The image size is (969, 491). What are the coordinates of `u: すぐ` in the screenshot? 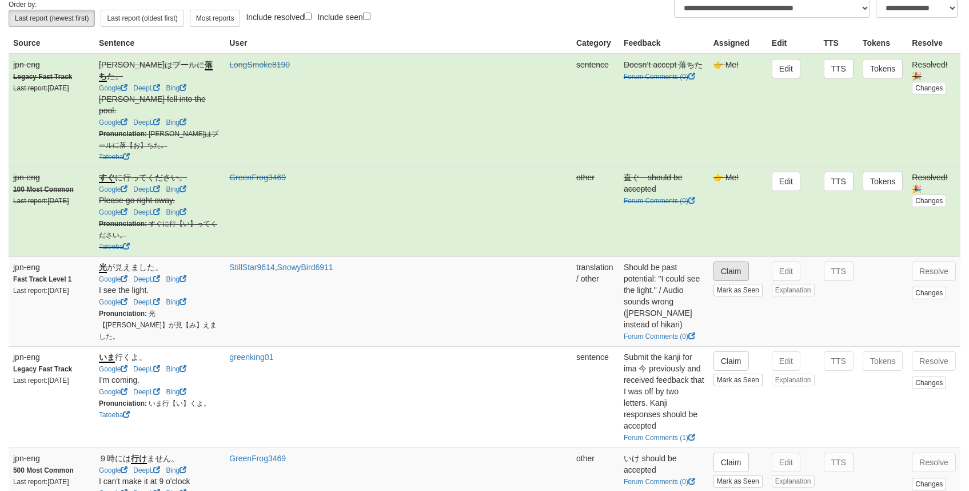 It's located at (107, 178).